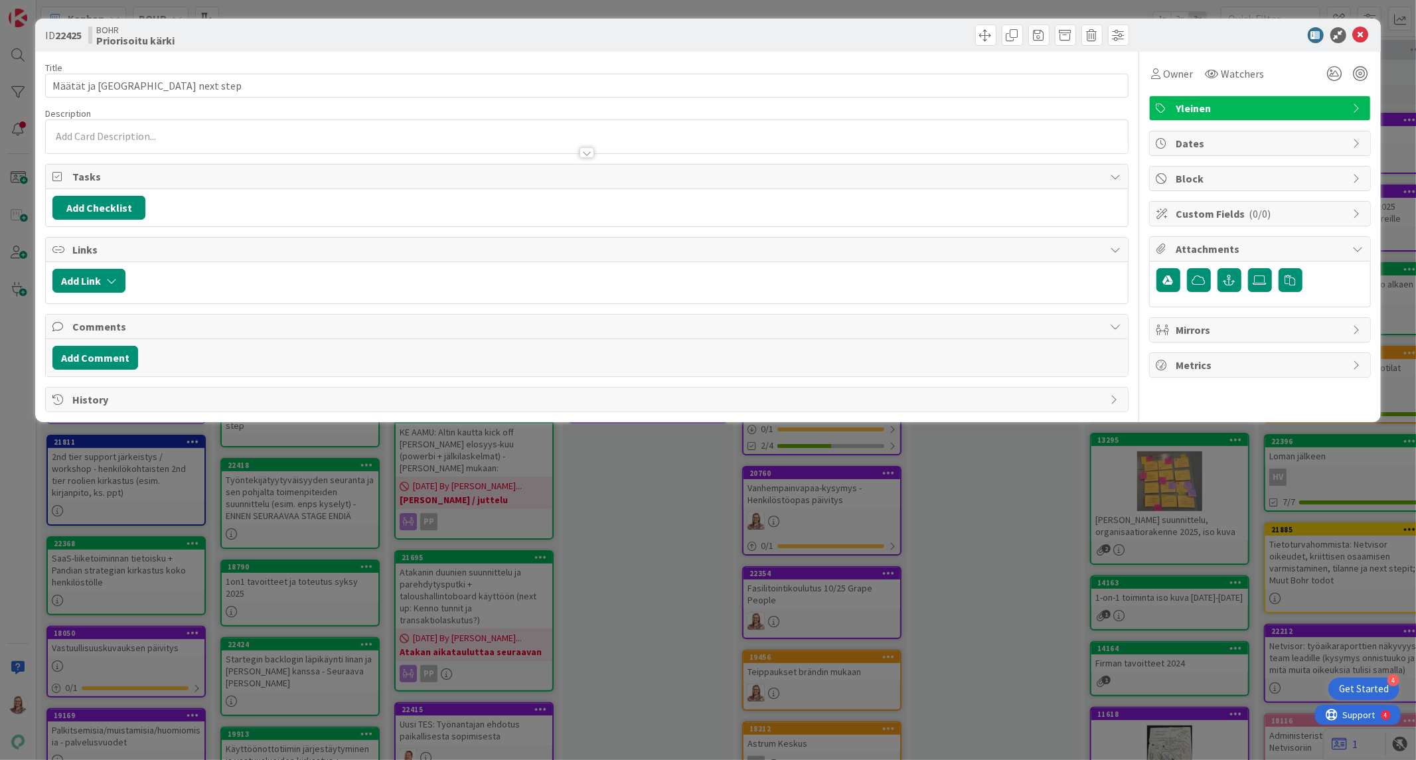  Describe the element at coordinates (89, 281) in the screenshot. I see `button: Add Link` at that location.